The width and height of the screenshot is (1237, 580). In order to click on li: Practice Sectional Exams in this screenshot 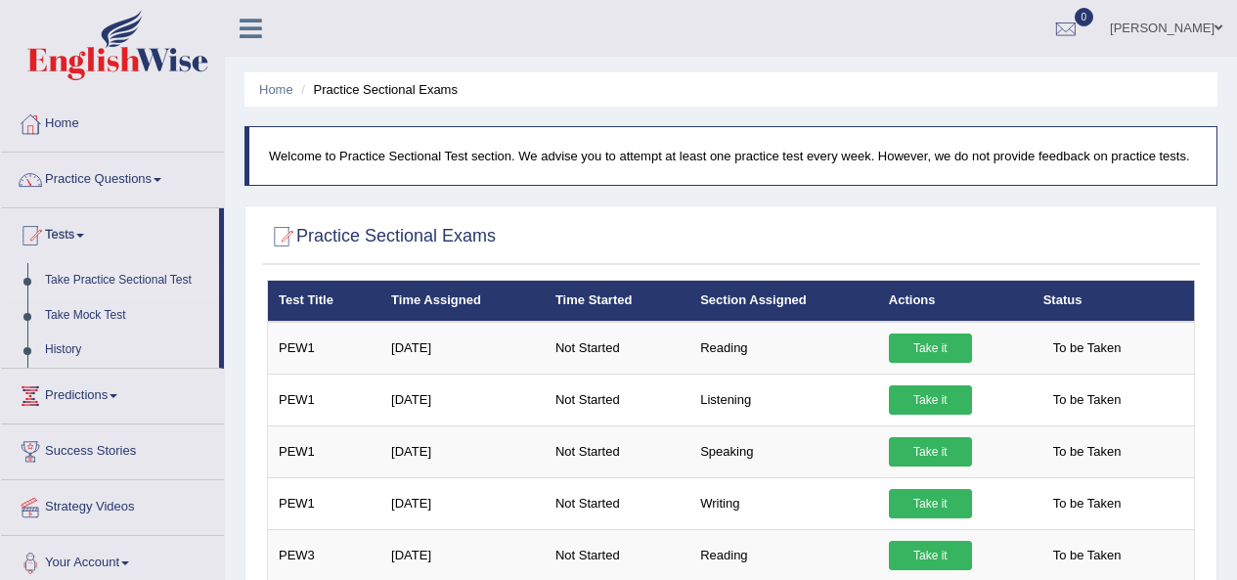, I will do `click(376, 89)`.